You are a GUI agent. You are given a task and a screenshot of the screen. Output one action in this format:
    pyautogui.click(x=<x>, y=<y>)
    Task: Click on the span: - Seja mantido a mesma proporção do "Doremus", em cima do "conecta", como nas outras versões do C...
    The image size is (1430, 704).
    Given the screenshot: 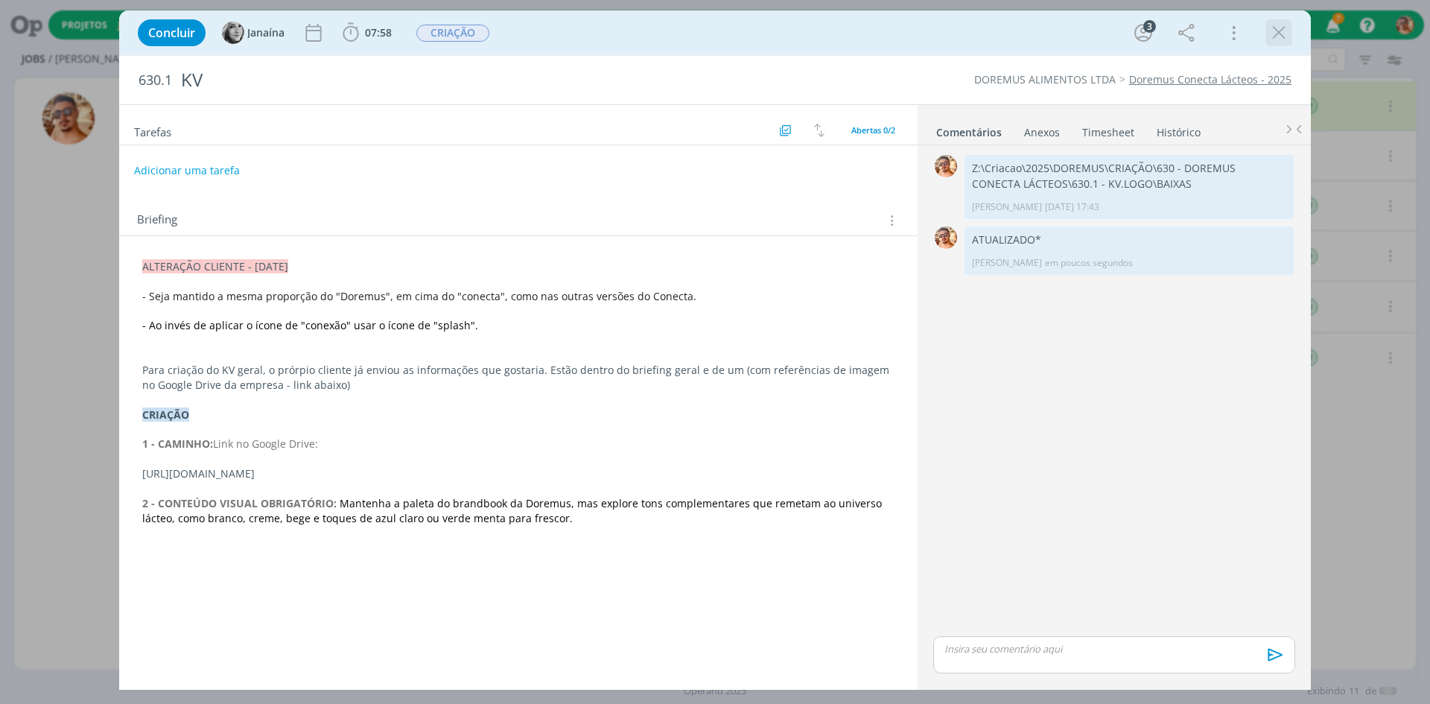 What is the action you would take?
    pyautogui.click(x=419, y=296)
    